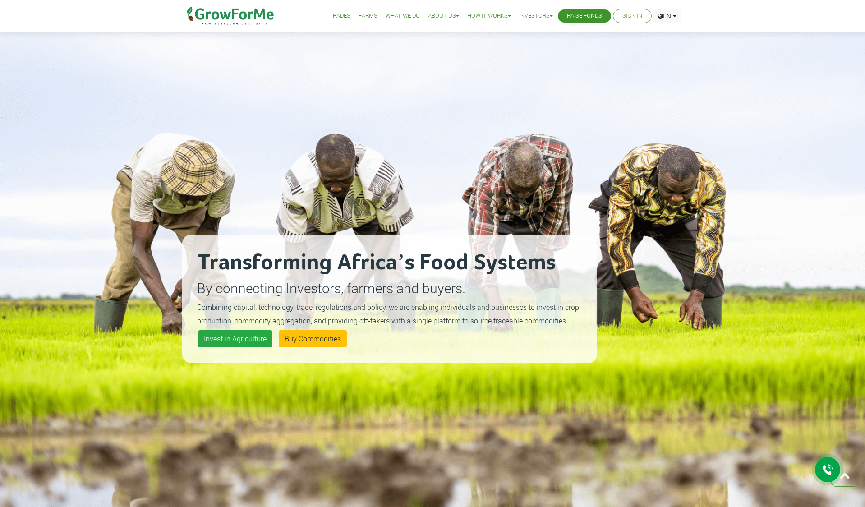  Describe the element at coordinates (403, 16) in the screenshot. I see `a: What We Do` at that location.